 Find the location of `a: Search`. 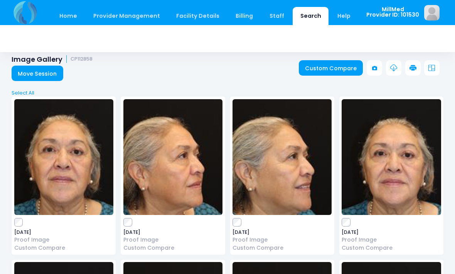

a: Search is located at coordinates (311, 16).